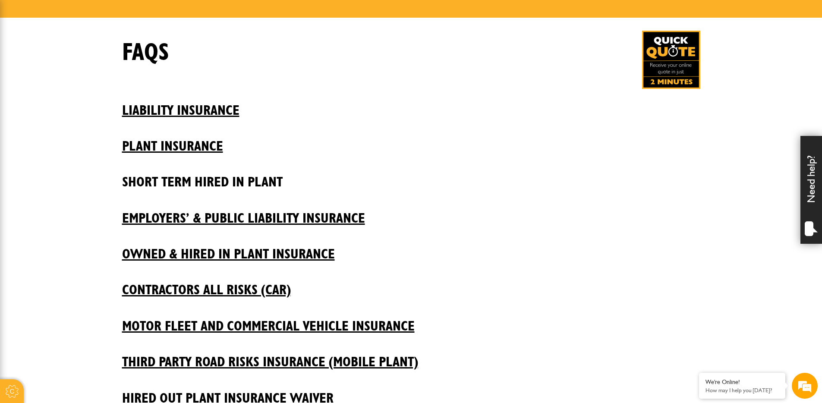 Image resolution: width=822 pixels, height=403 pixels. Describe the element at coordinates (411, 104) in the screenshot. I see `a: Liability insurance` at that location.